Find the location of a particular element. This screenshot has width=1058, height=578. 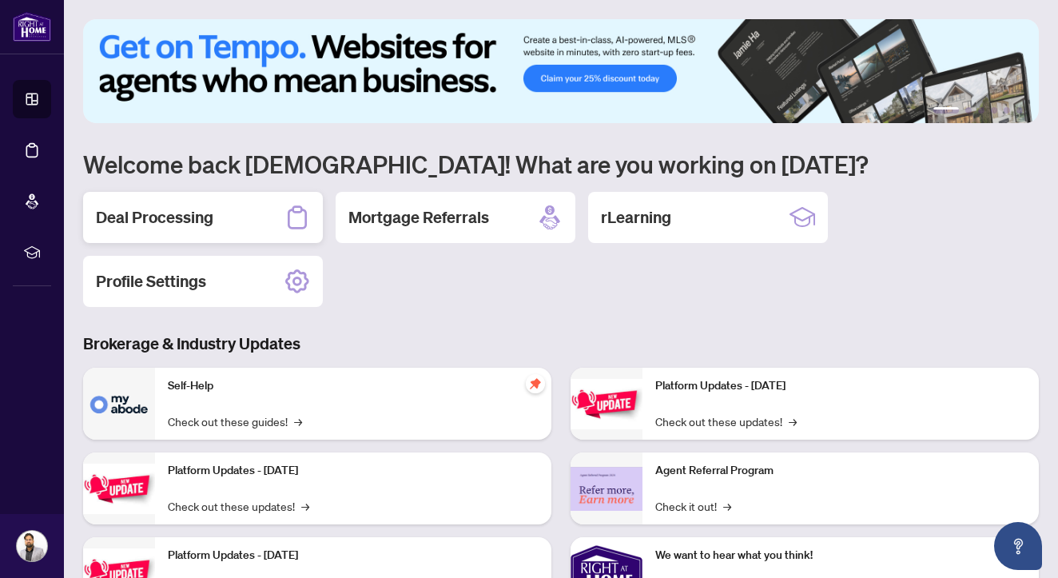

img: Self-Help is located at coordinates (119, 403).